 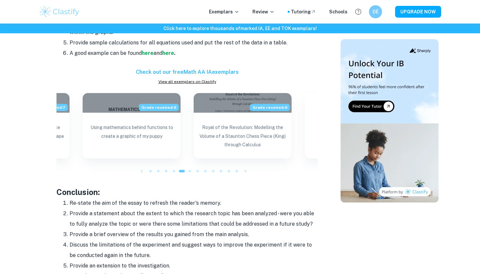 I want to click on li: Provide an extension to the investigation., so click(x=193, y=266).